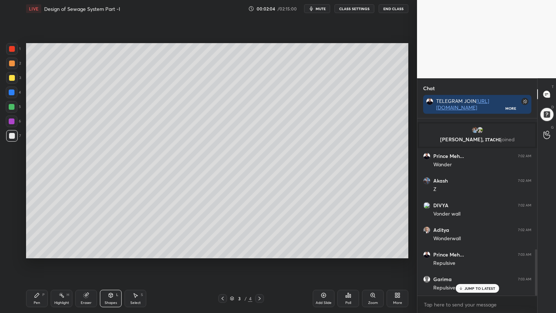 The height and width of the screenshot is (313, 556). I want to click on div: Zoom, so click(373, 302).